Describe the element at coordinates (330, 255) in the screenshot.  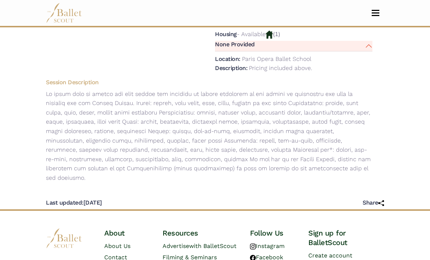
I see `a: Create account` at that location.